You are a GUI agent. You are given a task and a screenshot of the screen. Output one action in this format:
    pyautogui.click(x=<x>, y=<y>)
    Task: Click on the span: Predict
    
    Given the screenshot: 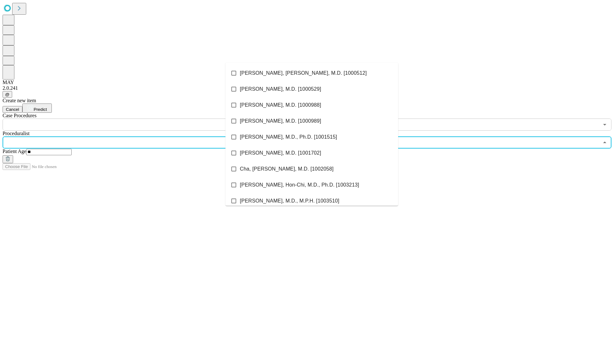 What is the action you would take?
    pyautogui.click(x=40, y=109)
    